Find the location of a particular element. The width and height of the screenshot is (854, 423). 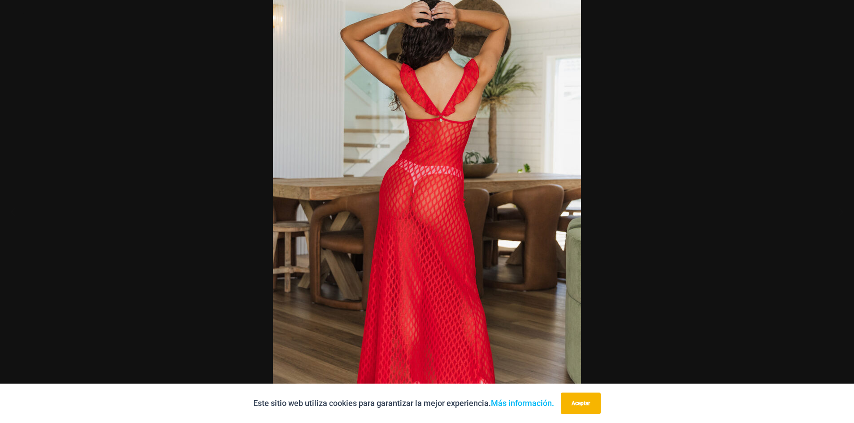

a: Más información. is located at coordinates (522, 403).